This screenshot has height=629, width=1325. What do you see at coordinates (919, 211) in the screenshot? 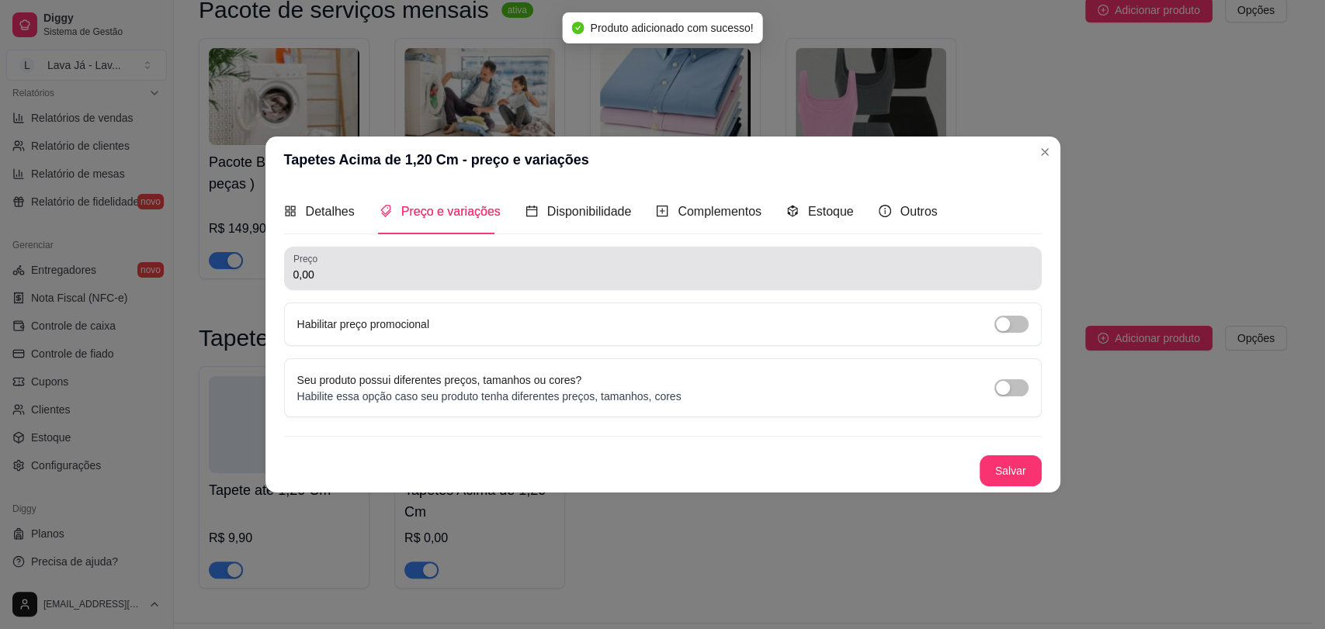
I see `span: Outros` at bounding box center [919, 211].